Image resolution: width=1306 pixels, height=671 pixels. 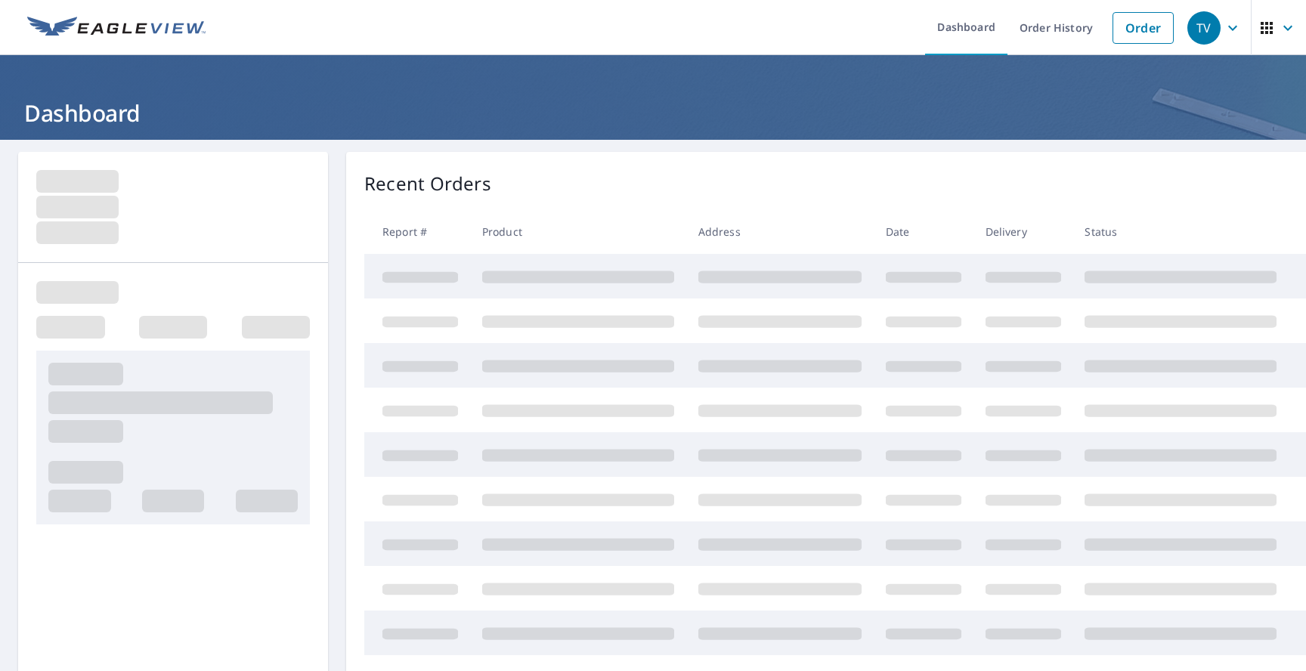 I want to click on th: Address, so click(x=780, y=231).